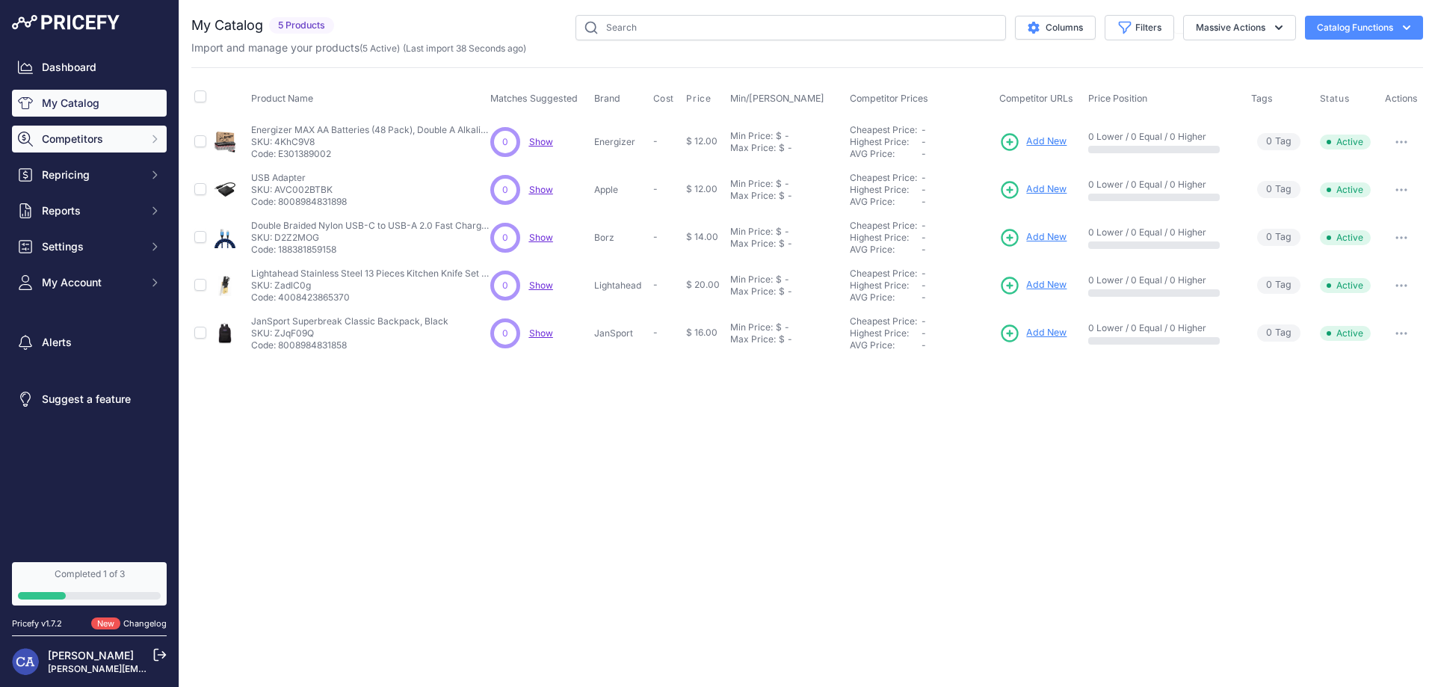 Image resolution: width=1435 pixels, height=687 pixels. What do you see at coordinates (1337, 99) in the screenshot?
I see `button: Status` at bounding box center [1337, 99].